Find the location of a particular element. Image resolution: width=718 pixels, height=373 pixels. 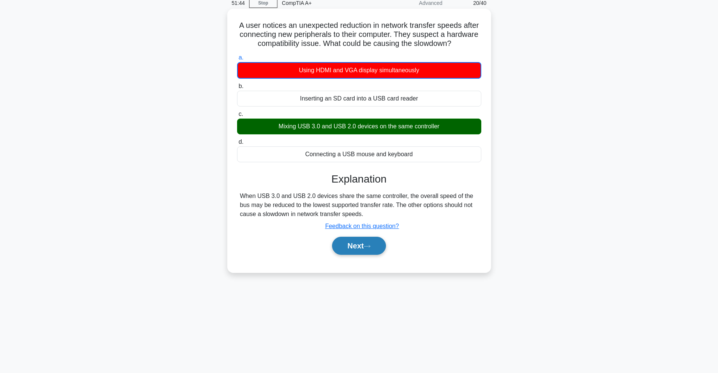

h3: Explanation is located at coordinates (359, 179).